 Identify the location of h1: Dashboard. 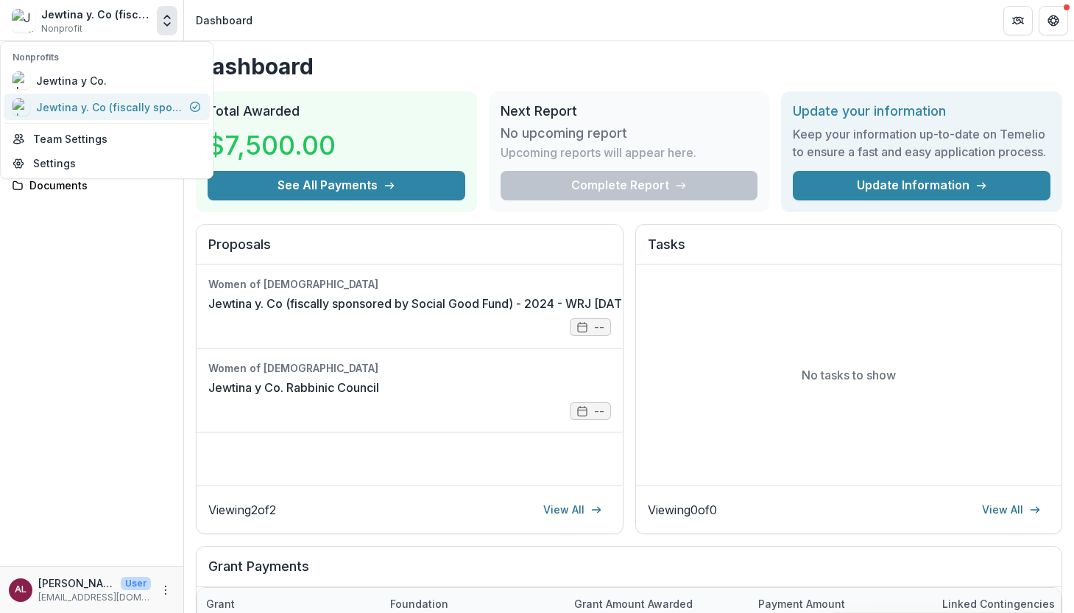
(629, 66).